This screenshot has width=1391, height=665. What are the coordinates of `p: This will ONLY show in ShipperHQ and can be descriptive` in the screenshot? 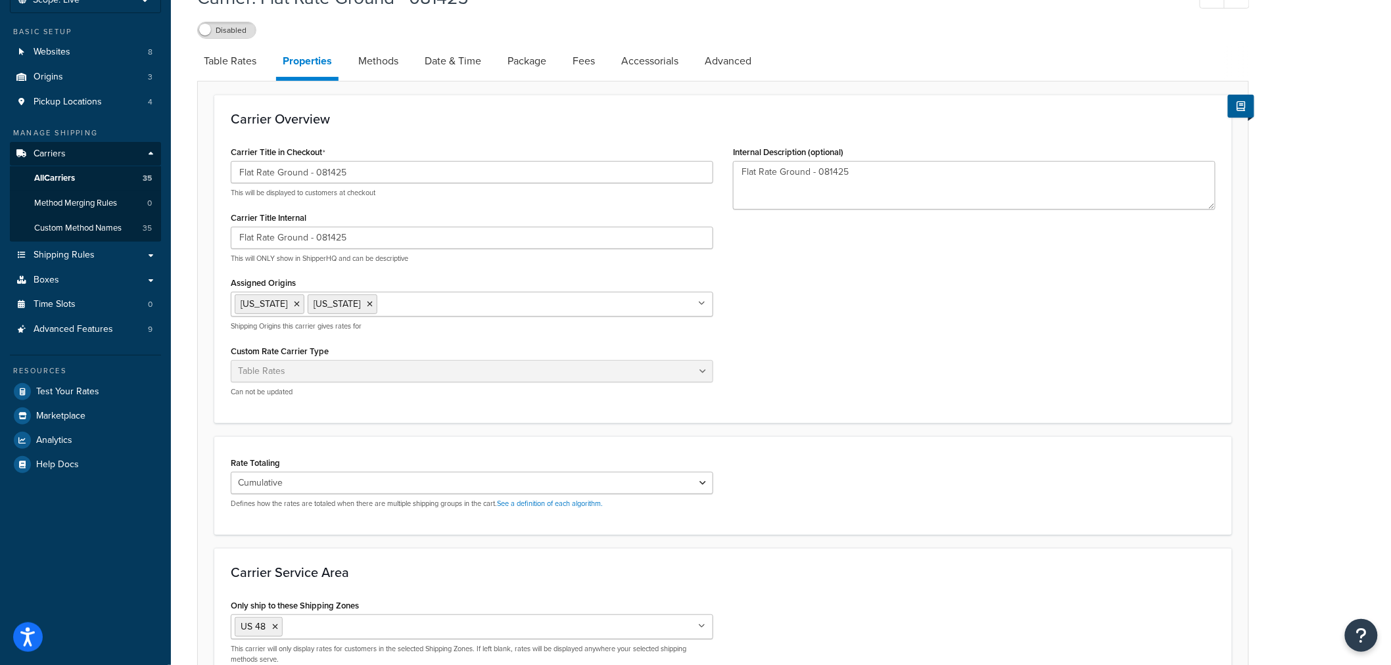 It's located at (472, 258).